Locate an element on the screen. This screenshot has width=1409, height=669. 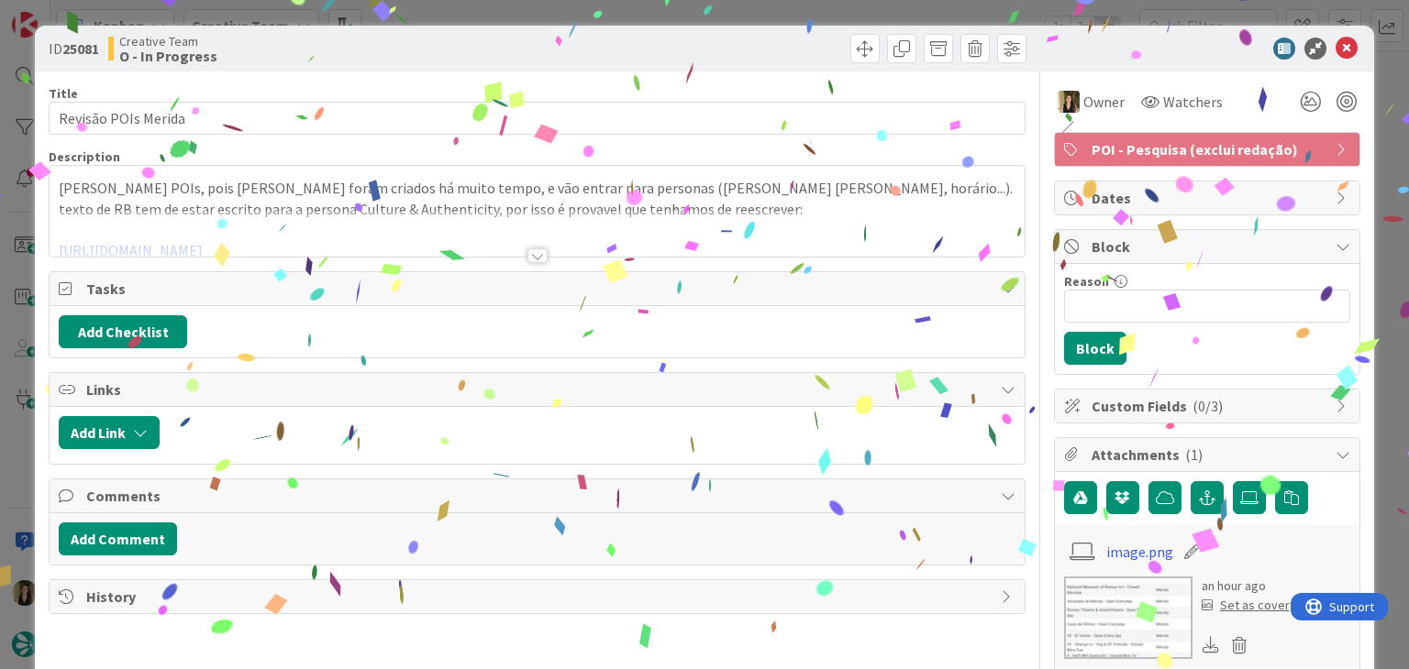
span: ( 0/3 ) is located at coordinates (1207, 406).